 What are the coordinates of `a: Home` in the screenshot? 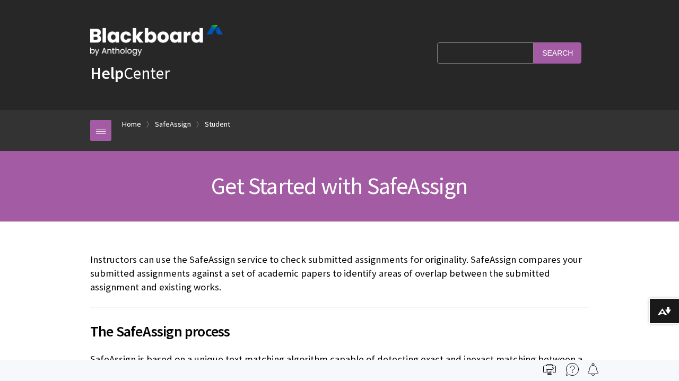 It's located at (132, 124).